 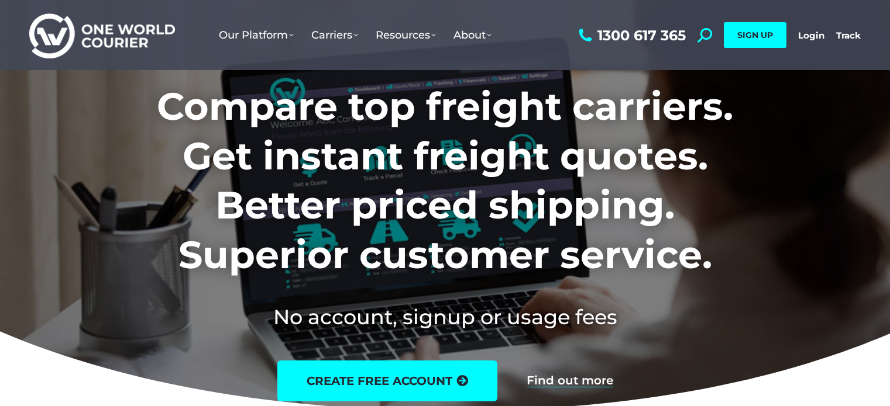 I want to click on span: Carriers, so click(x=335, y=35).